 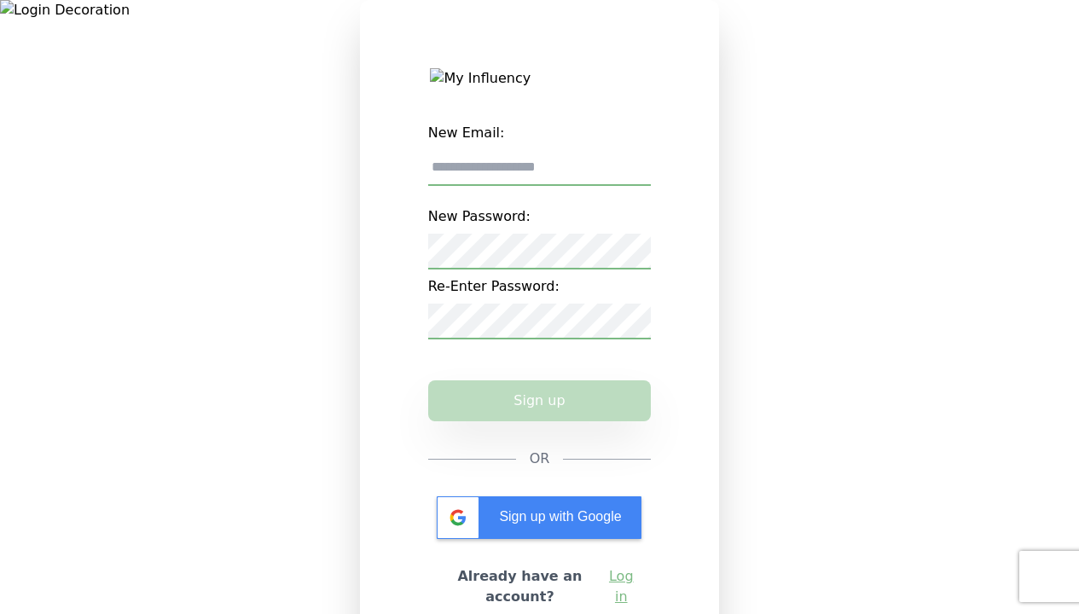 What do you see at coordinates (621, 587) in the screenshot?
I see `a: Log in` at bounding box center [621, 587].